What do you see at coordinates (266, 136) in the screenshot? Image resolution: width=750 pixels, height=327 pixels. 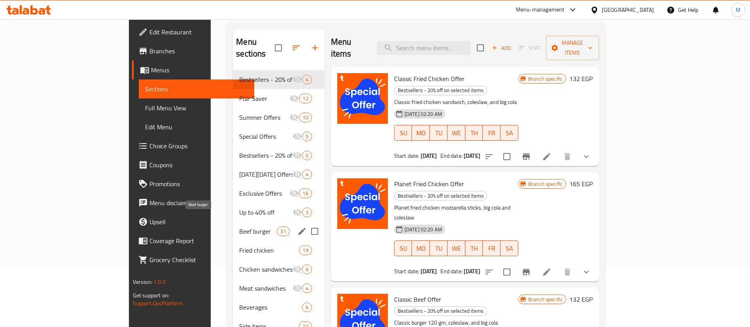 I see `div: Special Offers` at bounding box center [266, 136].